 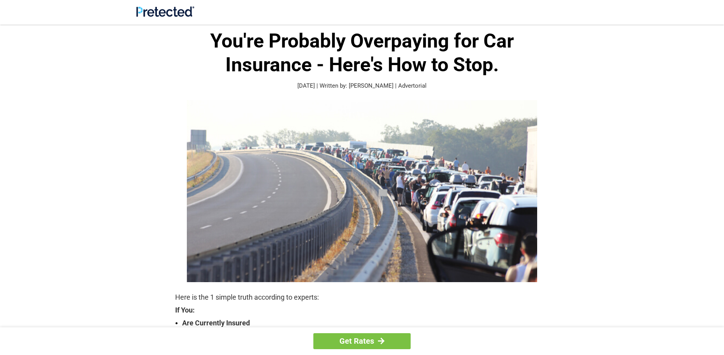 I want to click on h1: You're Probably Overpaying for Car Insurance - Here's How to Stop., so click(x=362, y=53).